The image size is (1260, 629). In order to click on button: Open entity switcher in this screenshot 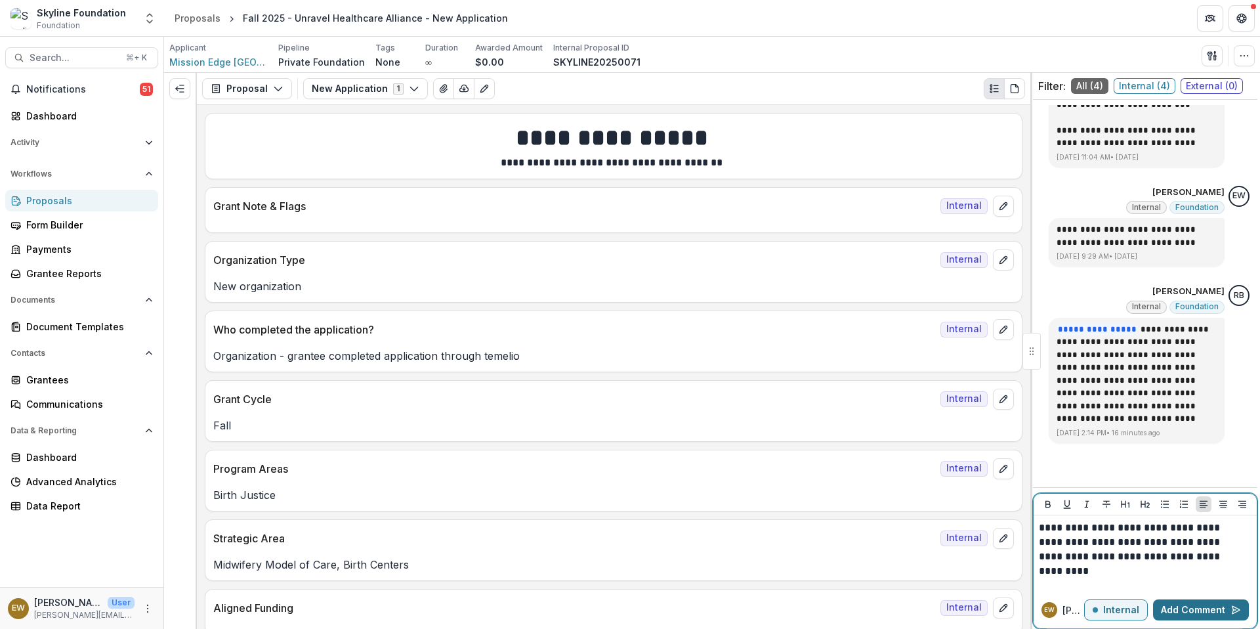, I will do `click(150, 18)`.